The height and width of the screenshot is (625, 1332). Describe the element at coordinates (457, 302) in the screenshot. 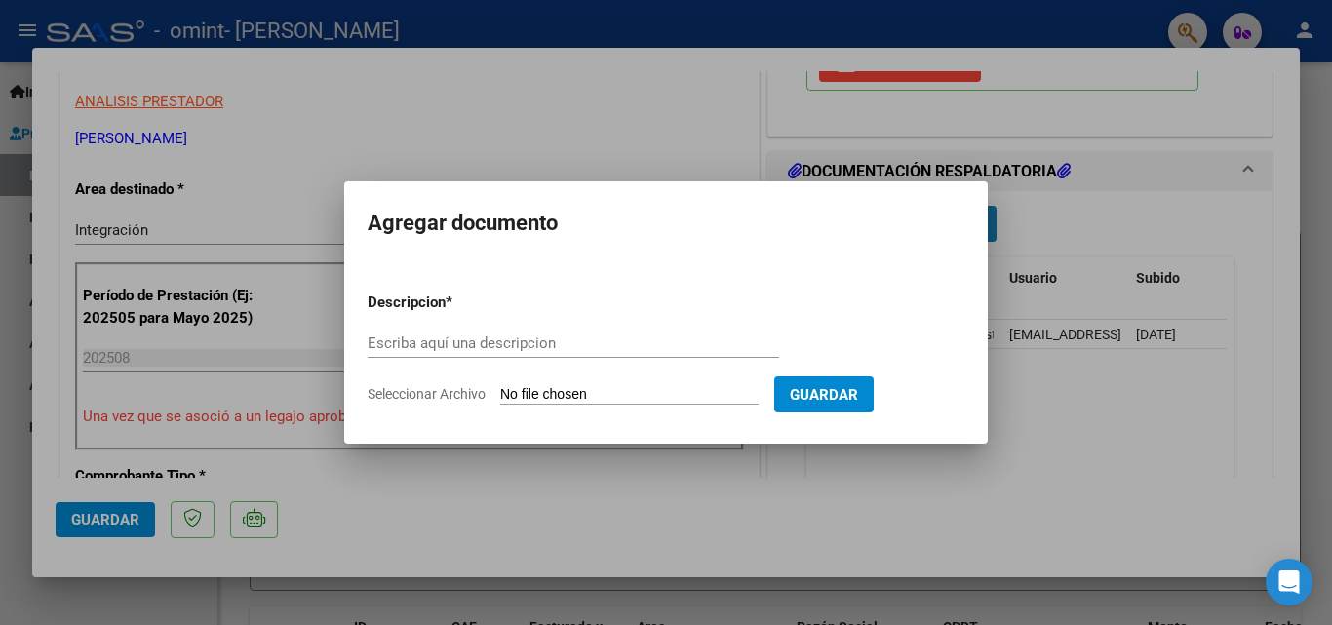

I see `p: Descripcion` at that location.